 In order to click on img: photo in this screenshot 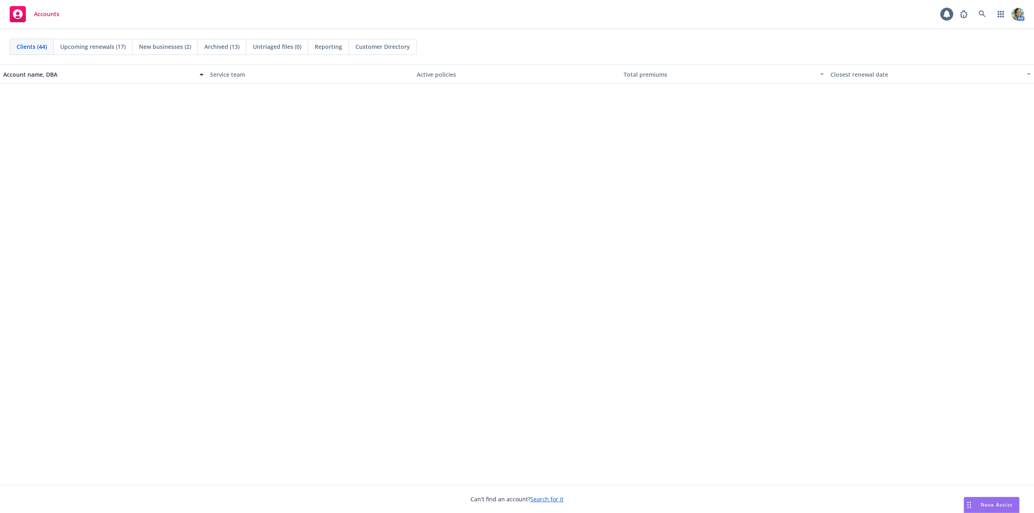, I will do `click(1018, 14)`.